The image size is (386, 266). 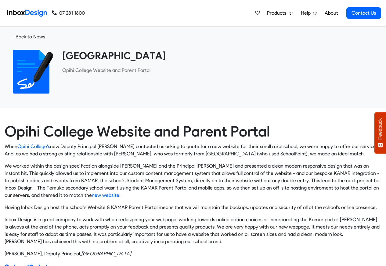 What do you see at coordinates (380, 129) in the screenshot?
I see `span: Feedback` at bounding box center [380, 129].